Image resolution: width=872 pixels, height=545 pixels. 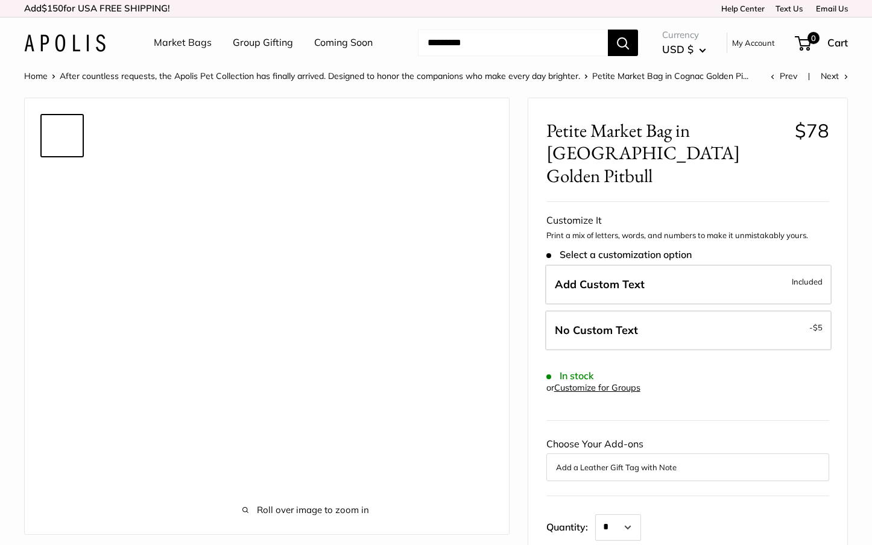 I want to click on span: $150, so click(x=52, y=8).